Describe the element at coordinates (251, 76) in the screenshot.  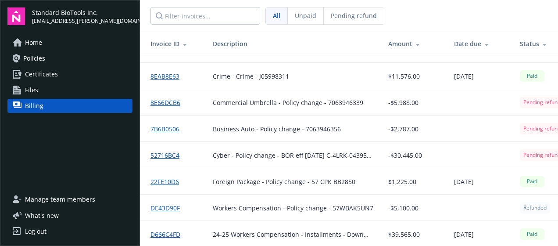
I see `div: Crime - Crime - J05998311` at that location.